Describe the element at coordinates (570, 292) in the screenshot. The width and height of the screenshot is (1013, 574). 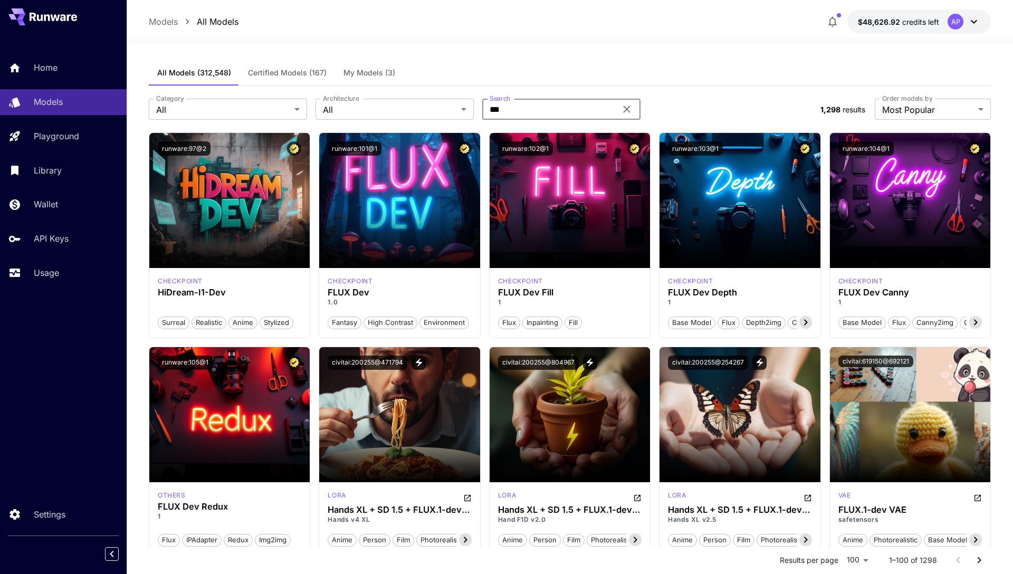
I see `div: FLUX Dev Fill` at that location.